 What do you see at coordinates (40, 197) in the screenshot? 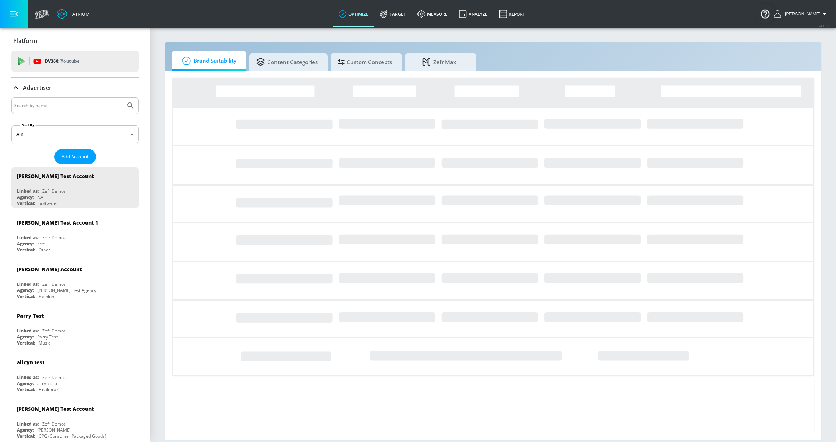
I see `div: NA` at bounding box center [40, 197].